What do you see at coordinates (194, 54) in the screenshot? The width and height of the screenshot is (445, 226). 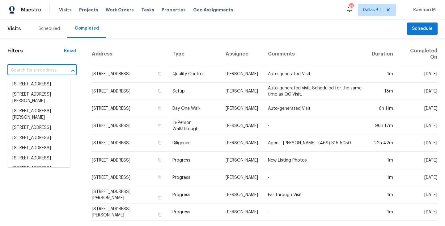 I see `th: Type` at bounding box center [194, 54].